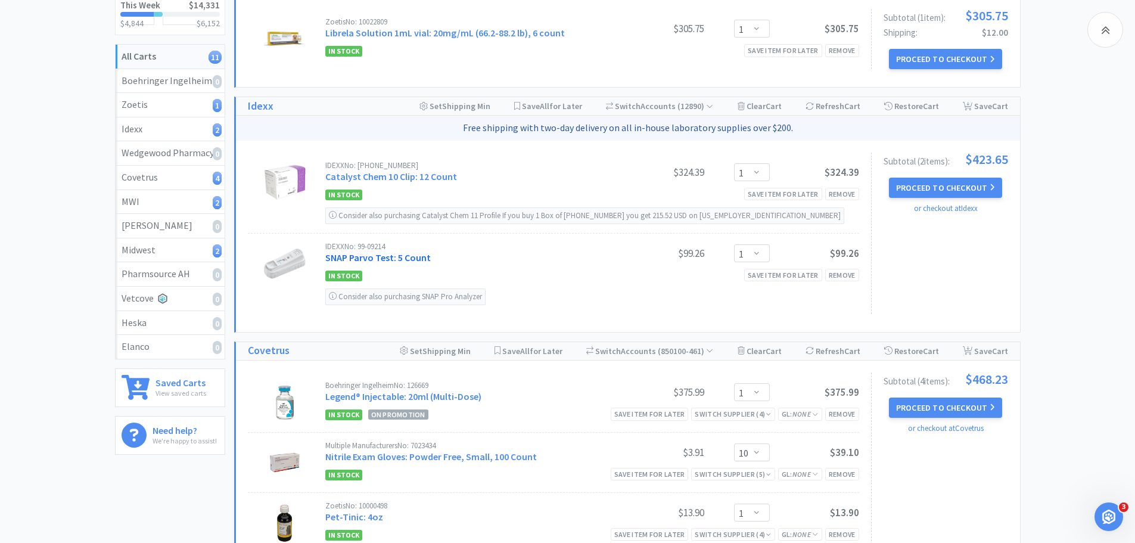 Image resolution: width=1135 pixels, height=543 pixels. What do you see at coordinates (285, 462) in the screenshot?
I see `img: a7d00dd0497c43f589a2cbd33f51d694_377264.png` at bounding box center [285, 462].